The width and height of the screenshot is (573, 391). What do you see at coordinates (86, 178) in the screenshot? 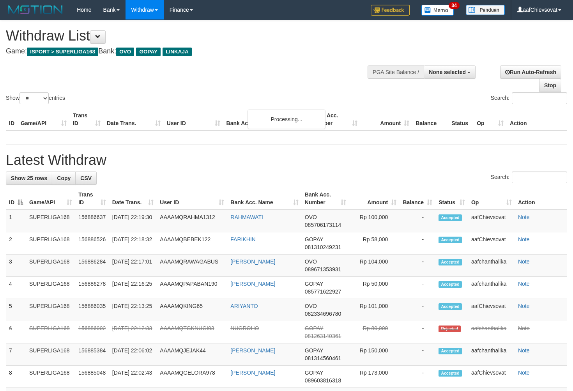
I see `a: CSV` at bounding box center [86, 178].